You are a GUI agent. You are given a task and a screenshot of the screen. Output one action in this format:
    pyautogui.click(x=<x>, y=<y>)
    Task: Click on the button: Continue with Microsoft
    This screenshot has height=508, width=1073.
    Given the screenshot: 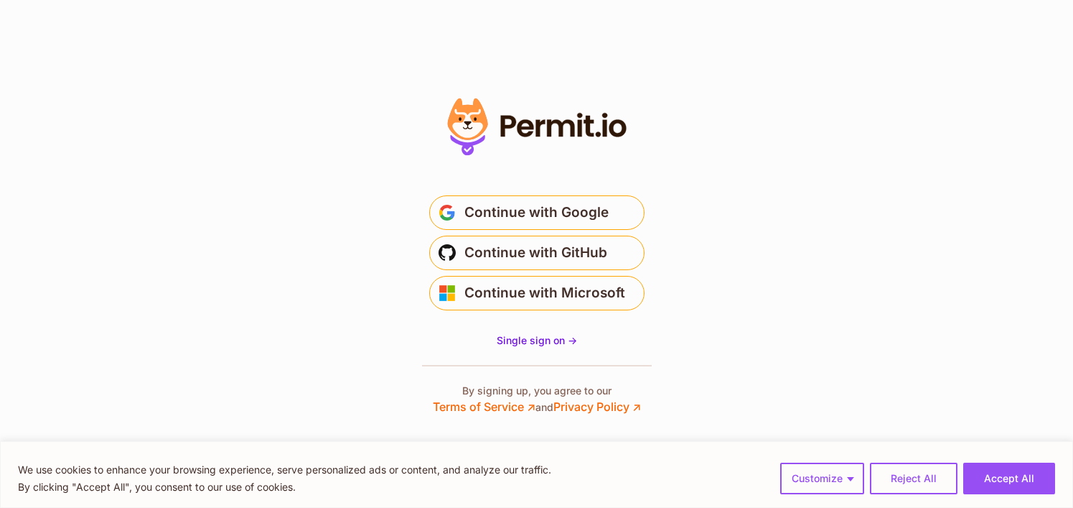 What is the action you would take?
    pyautogui.click(x=537, y=293)
    